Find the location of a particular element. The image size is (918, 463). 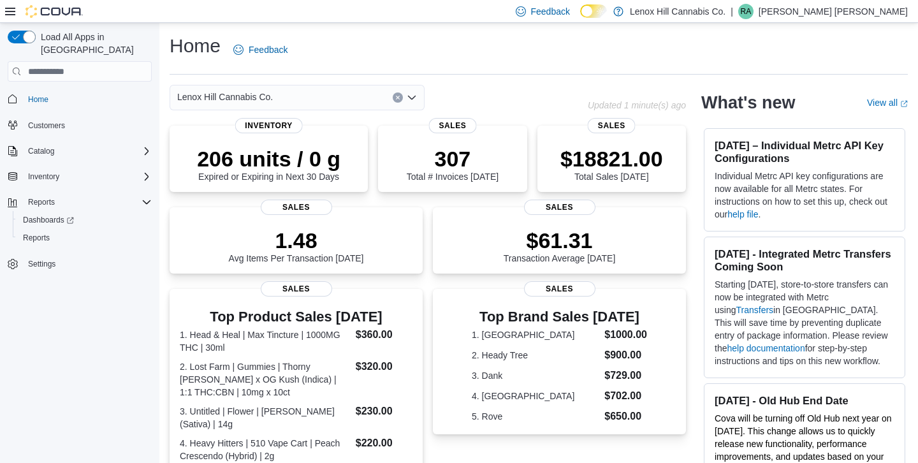

dd: $320.00 is located at coordinates (384, 367).